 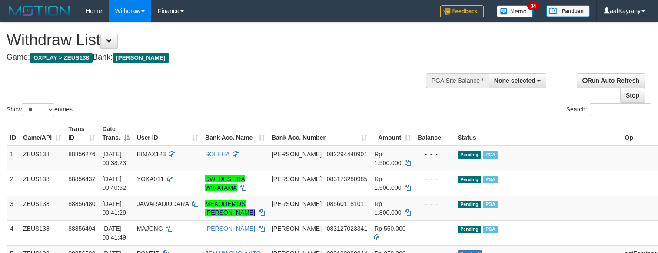 I want to click on h1: Withdraw List, so click(x=218, y=40).